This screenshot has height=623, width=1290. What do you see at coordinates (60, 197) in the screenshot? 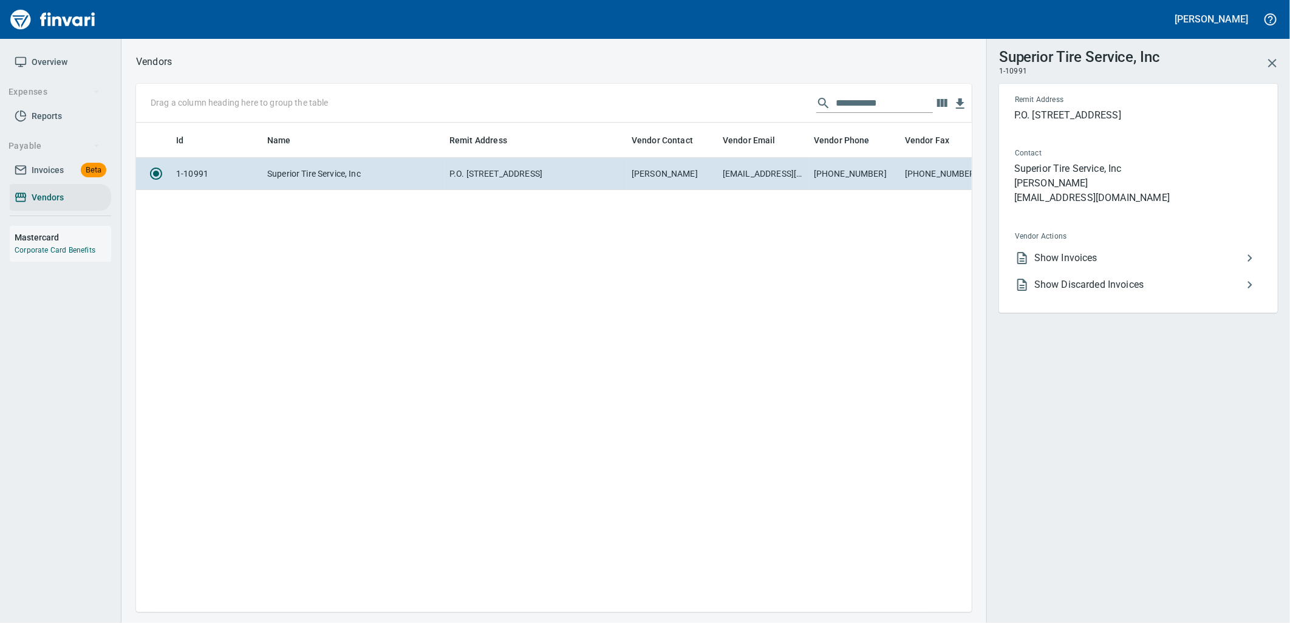
I see `a: Vendors` at bounding box center [60, 197].